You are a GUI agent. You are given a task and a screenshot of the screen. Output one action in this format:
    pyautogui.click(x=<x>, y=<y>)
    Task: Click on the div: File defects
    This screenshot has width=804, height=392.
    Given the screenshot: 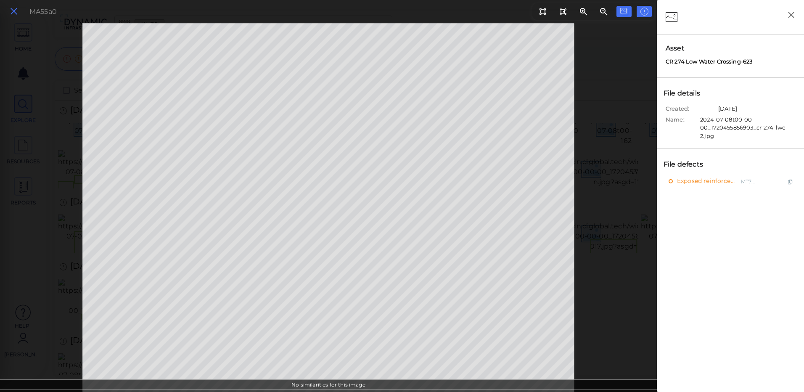 What is the action you would take?
    pyautogui.click(x=688, y=164)
    